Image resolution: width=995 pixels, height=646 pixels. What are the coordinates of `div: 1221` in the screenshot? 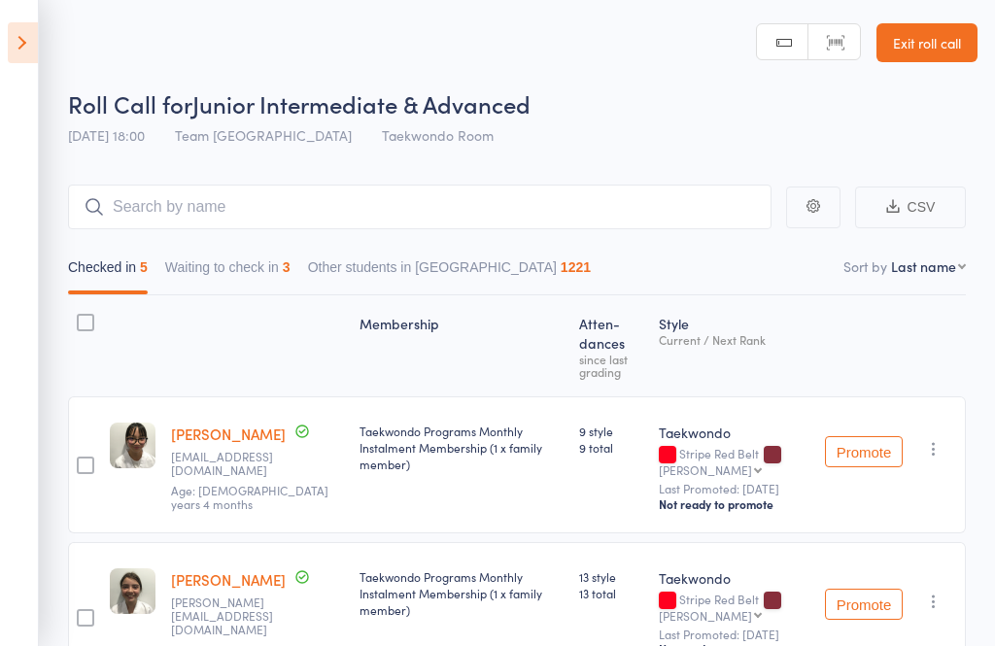 It's located at (575, 267).